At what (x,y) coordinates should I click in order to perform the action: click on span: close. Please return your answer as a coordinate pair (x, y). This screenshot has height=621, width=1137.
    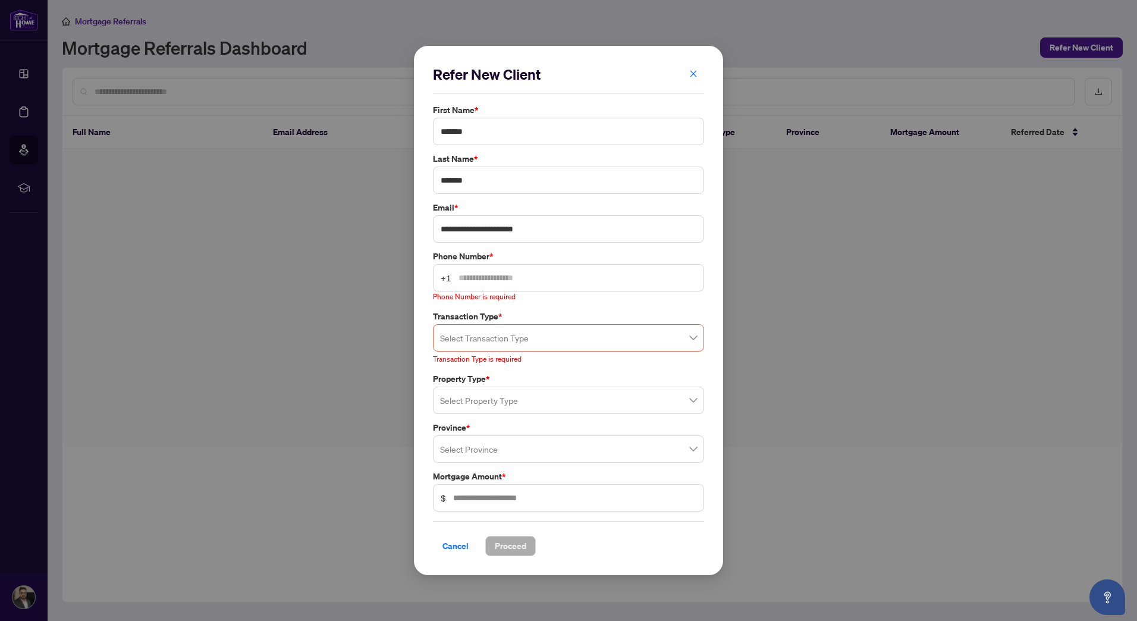
    Looking at the image, I should click on (694, 74).